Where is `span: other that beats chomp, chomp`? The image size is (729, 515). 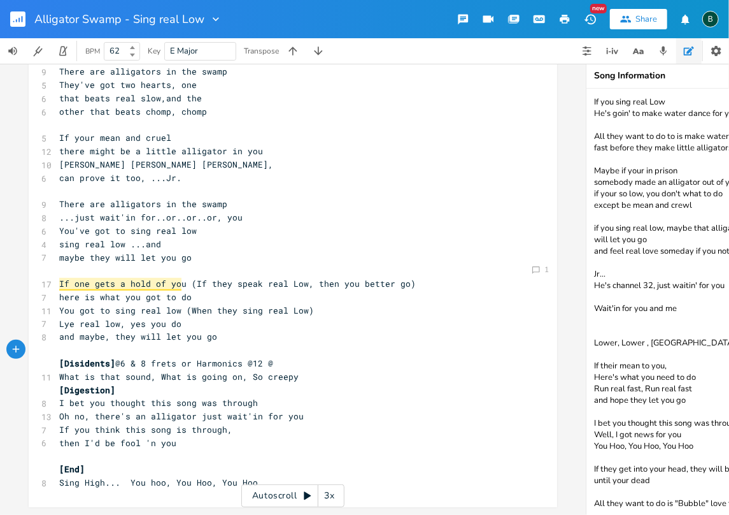
span: other that beats chomp, chomp is located at coordinates (133, 111).